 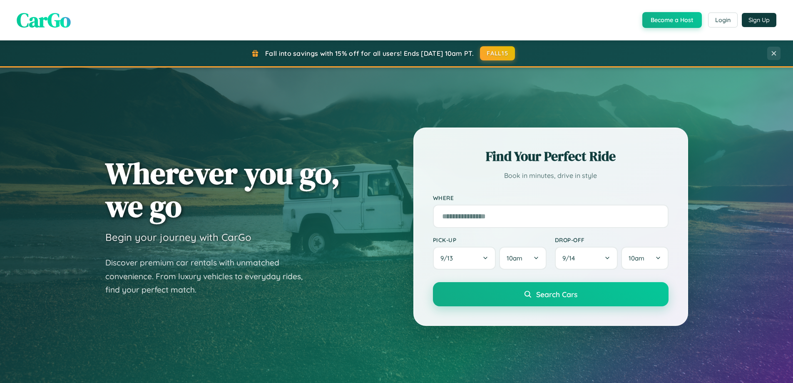 What do you see at coordinates (465, 258) in the screenshot?
I see `button: 9/13` at bounding box center [465, 258].